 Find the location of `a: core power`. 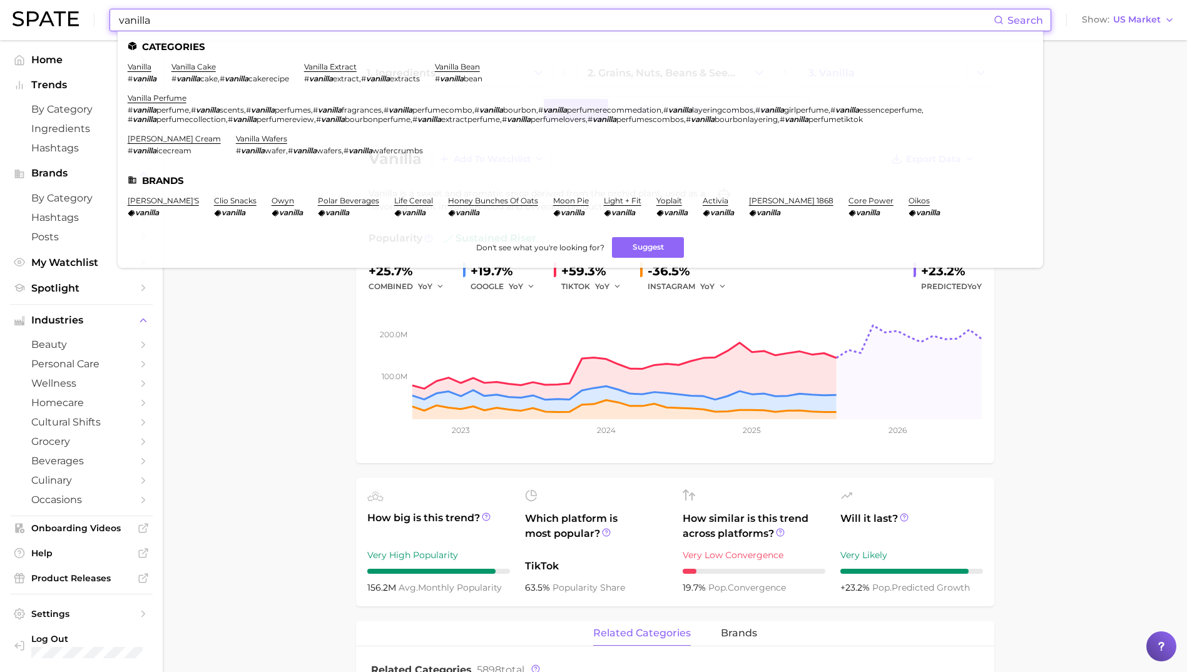

a: core power is located at coordinates (871, 200).